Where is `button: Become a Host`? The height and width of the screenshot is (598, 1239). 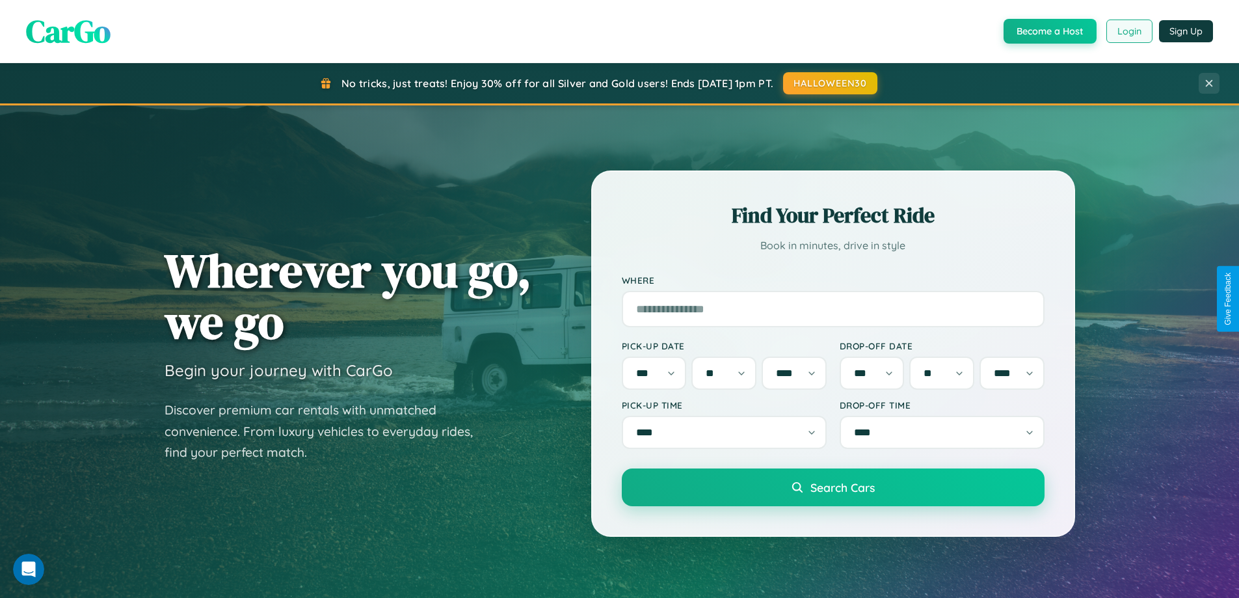 button: Become a Host is located at coordinates (1050, 31).